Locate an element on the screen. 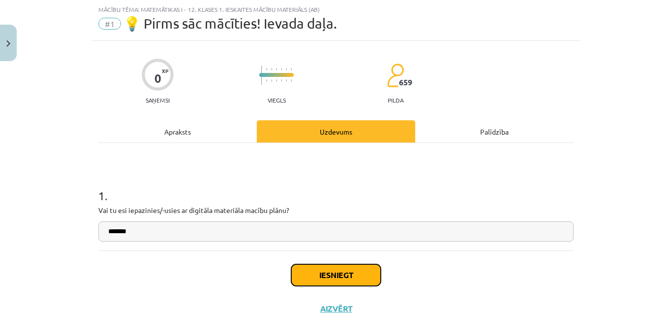 Image resolution: width=672 pixels, height=318 pixels. p: Saņemsi is located at coordinates (158, 100).